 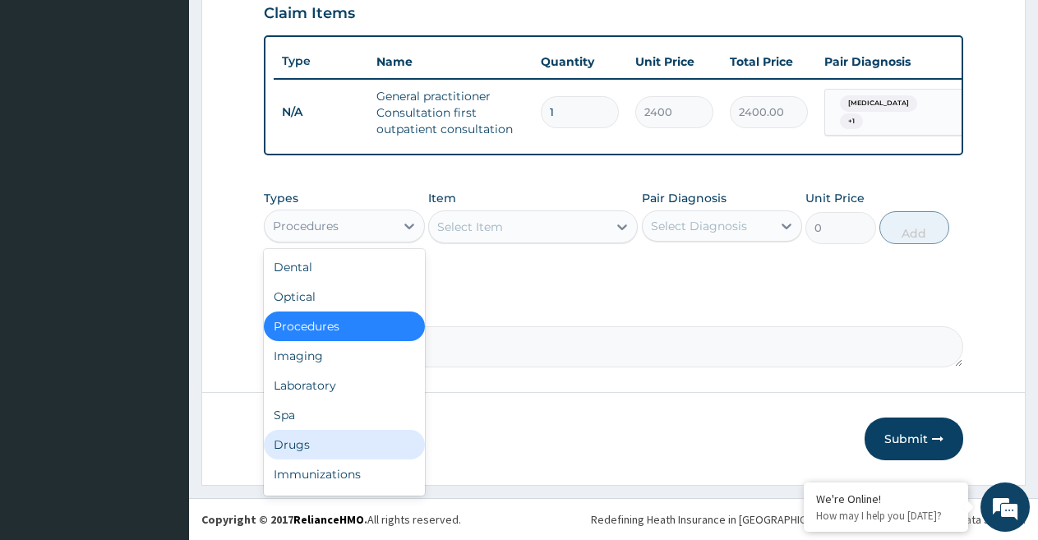 I want to click on th: Unit Price, so click(x=674, y=62).